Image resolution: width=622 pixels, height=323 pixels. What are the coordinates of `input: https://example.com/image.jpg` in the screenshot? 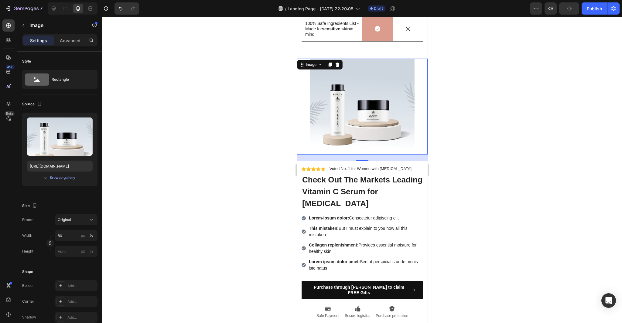 It's located at (60, 166).